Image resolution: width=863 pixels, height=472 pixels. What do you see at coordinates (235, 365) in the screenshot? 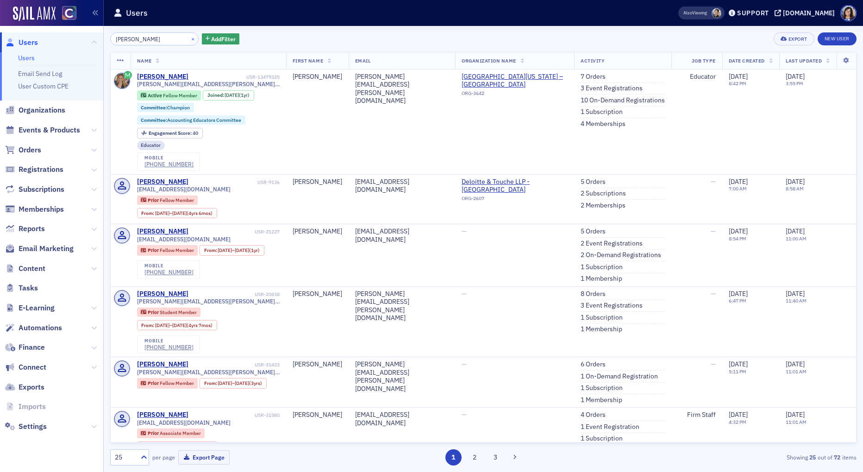
I see `div: USR-31423` at bounding box center [235, 365].